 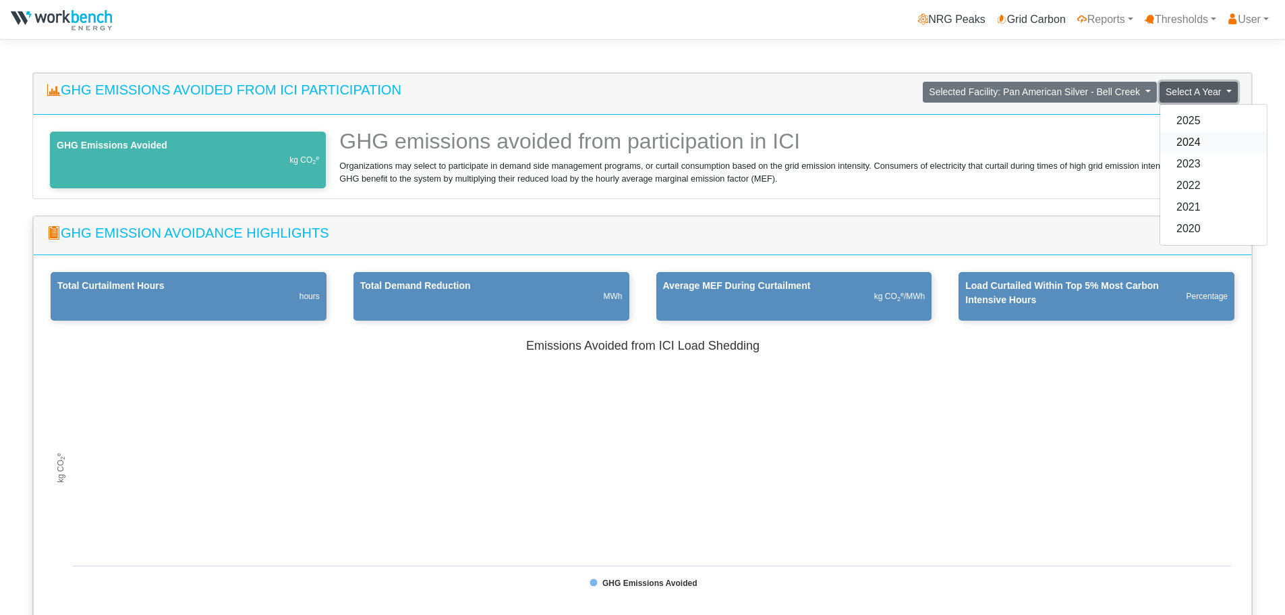 What do you see at coordinates (416, 285) in the screenshot?
I see `span: Total demand reduction` at bounding box center [416, 285].